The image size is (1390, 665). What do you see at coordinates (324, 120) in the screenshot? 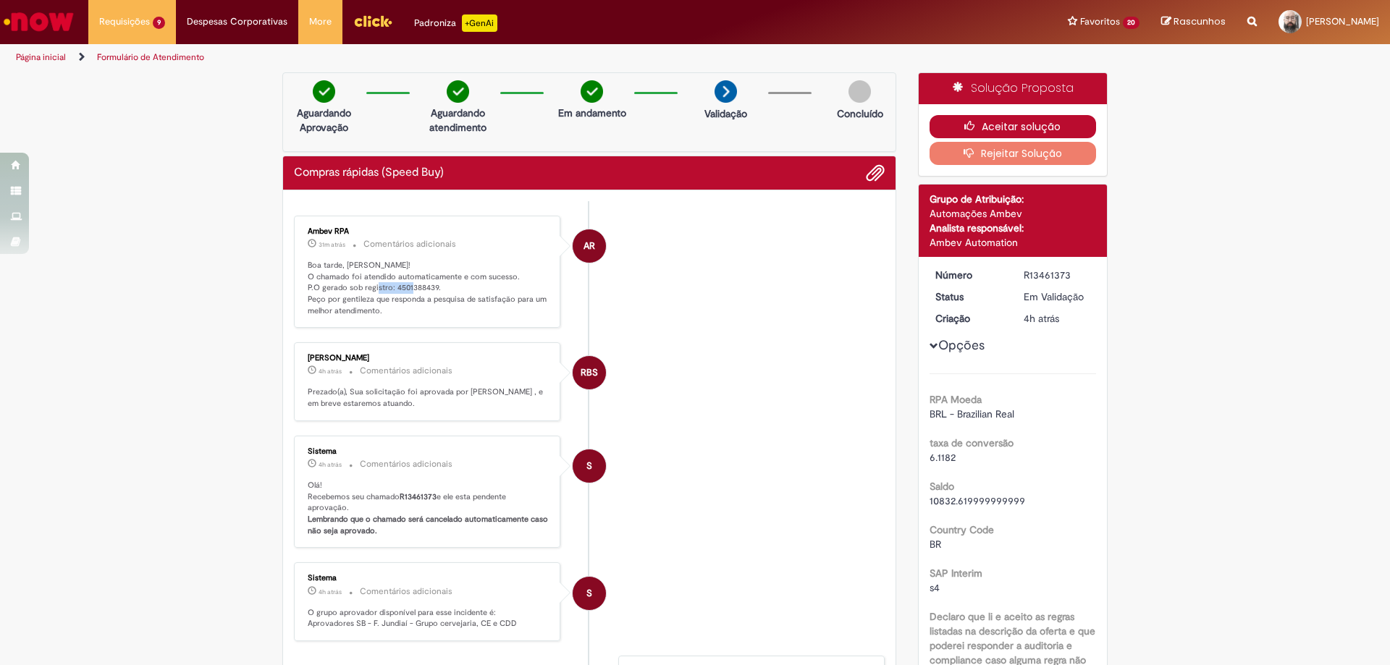
I see `p: Aguardando Aprovação` at bounding box center [324, 120].